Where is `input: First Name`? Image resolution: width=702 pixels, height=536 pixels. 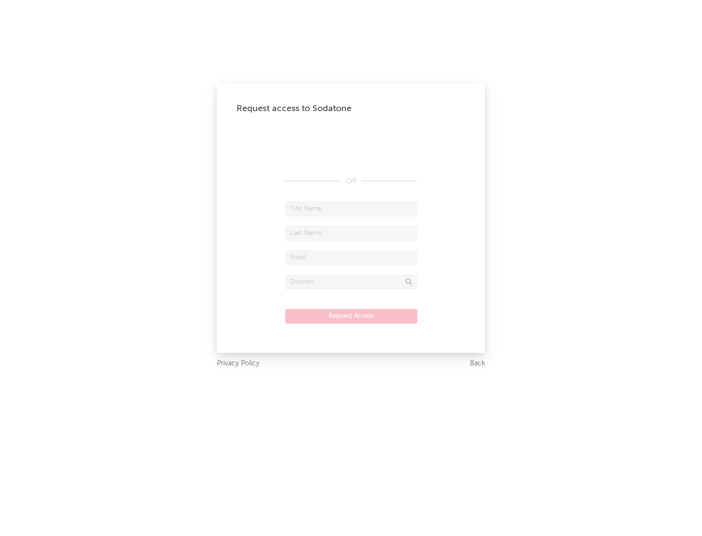
input: First Name is located at coordinates (351, 209).